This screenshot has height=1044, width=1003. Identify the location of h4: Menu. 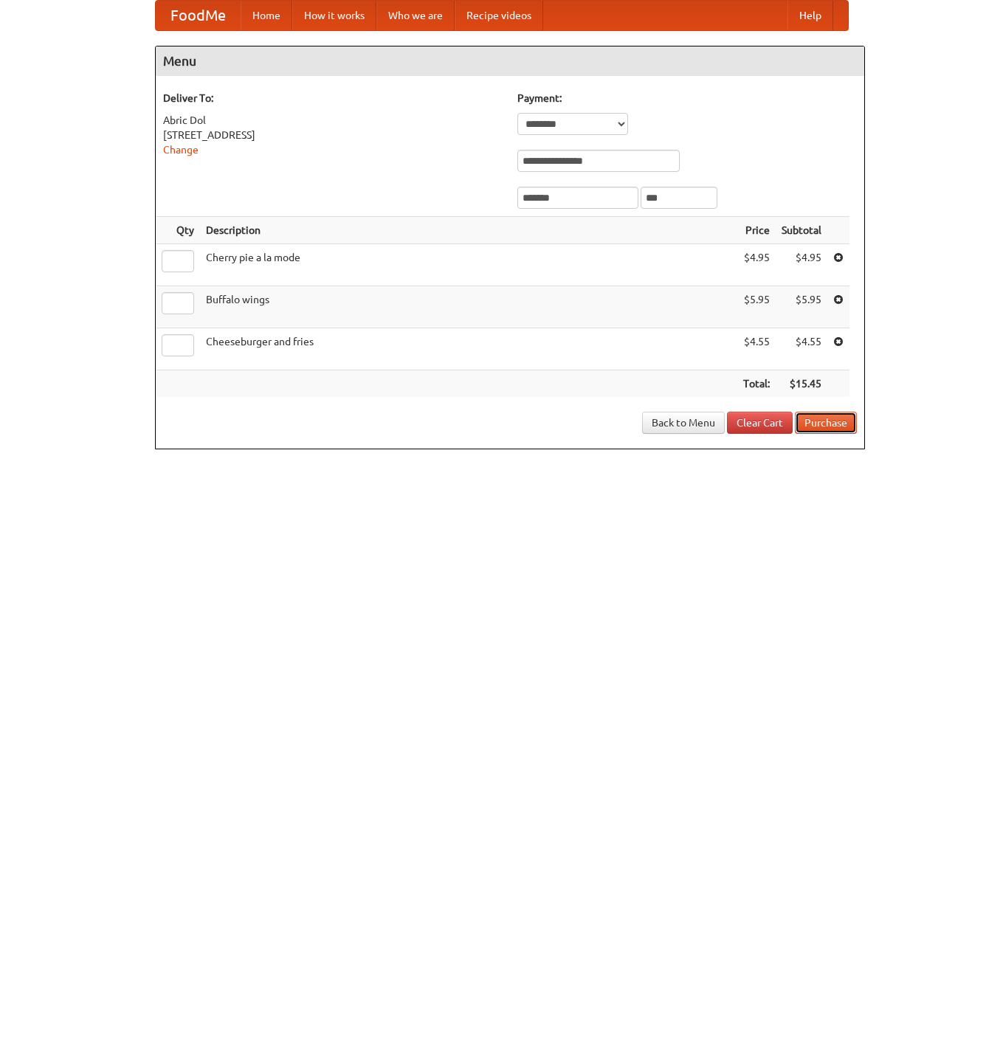
(510, 61).